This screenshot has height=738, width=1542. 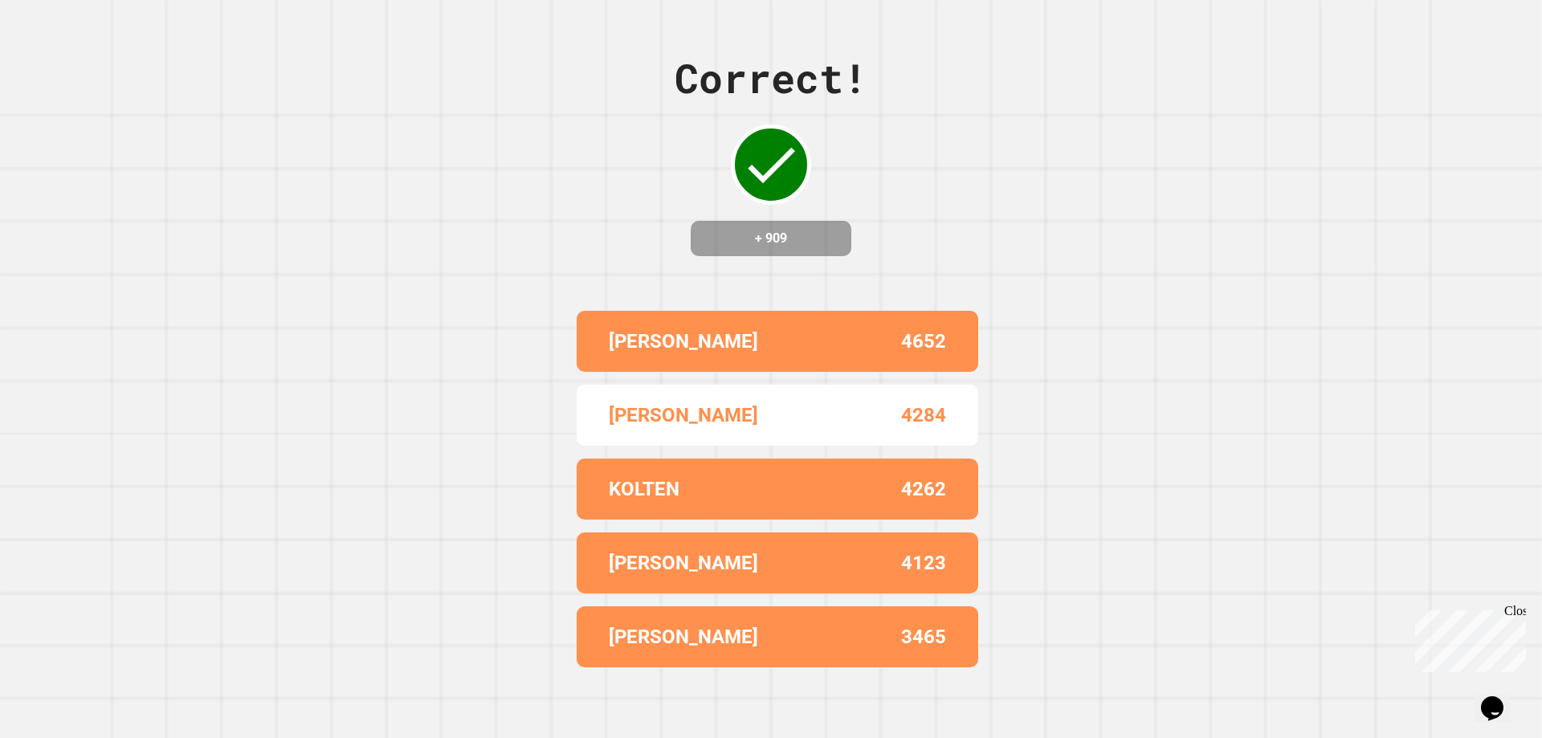 What do you see at coordinates (923, 637) in the screenshot?
I see `p: 3465` at bounding box center [923, 637].